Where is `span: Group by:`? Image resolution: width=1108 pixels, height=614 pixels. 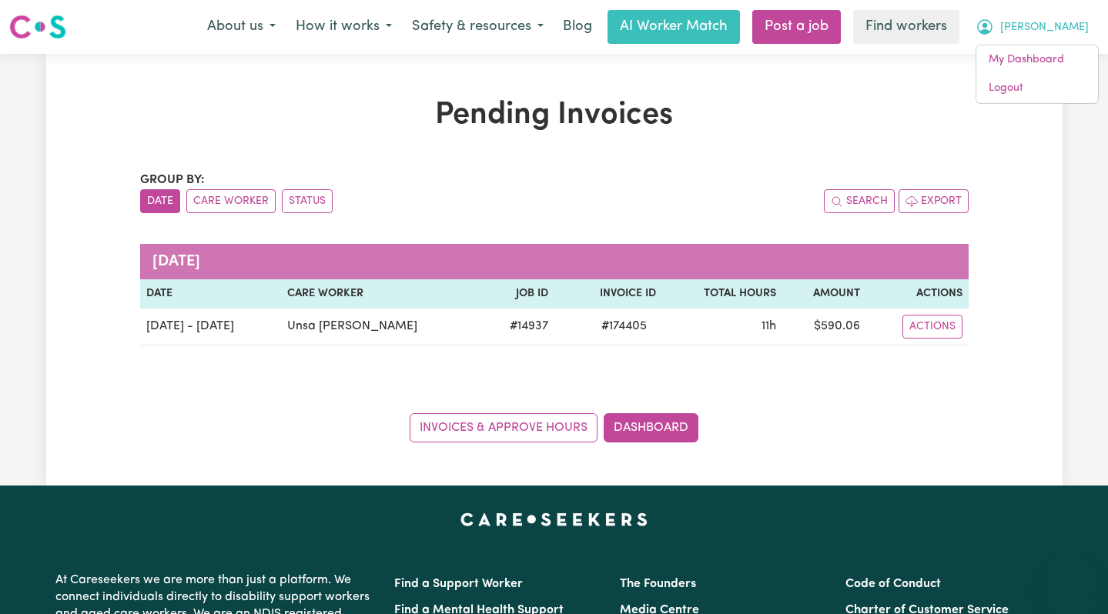 span: Group by: is located at coordinates (172, 180).